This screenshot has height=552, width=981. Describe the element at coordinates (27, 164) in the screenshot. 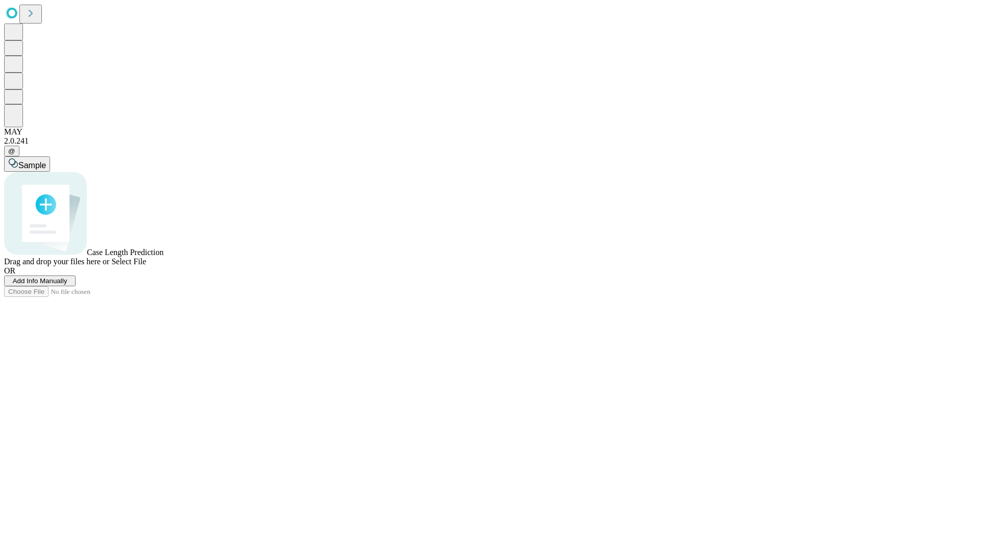

I see `button: Sample` at that location.